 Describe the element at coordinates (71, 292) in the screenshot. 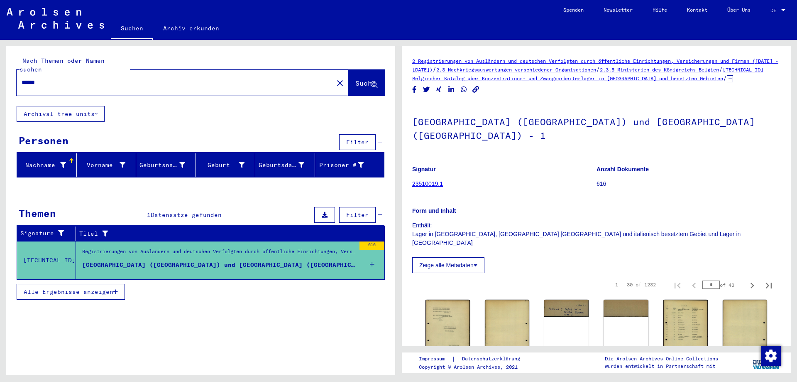

I see `button: Alle Ergebnisse anzeigen` at that location.